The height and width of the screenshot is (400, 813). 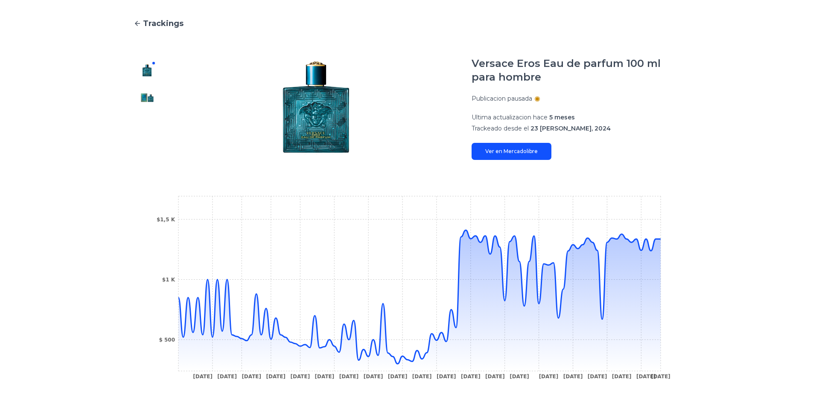 What do you see at coordinates (576, 70) in the screenshot?
I see `h1: Versace Eros Eau de parfum 100 ml para hombre` at bounding box center [576, 70].